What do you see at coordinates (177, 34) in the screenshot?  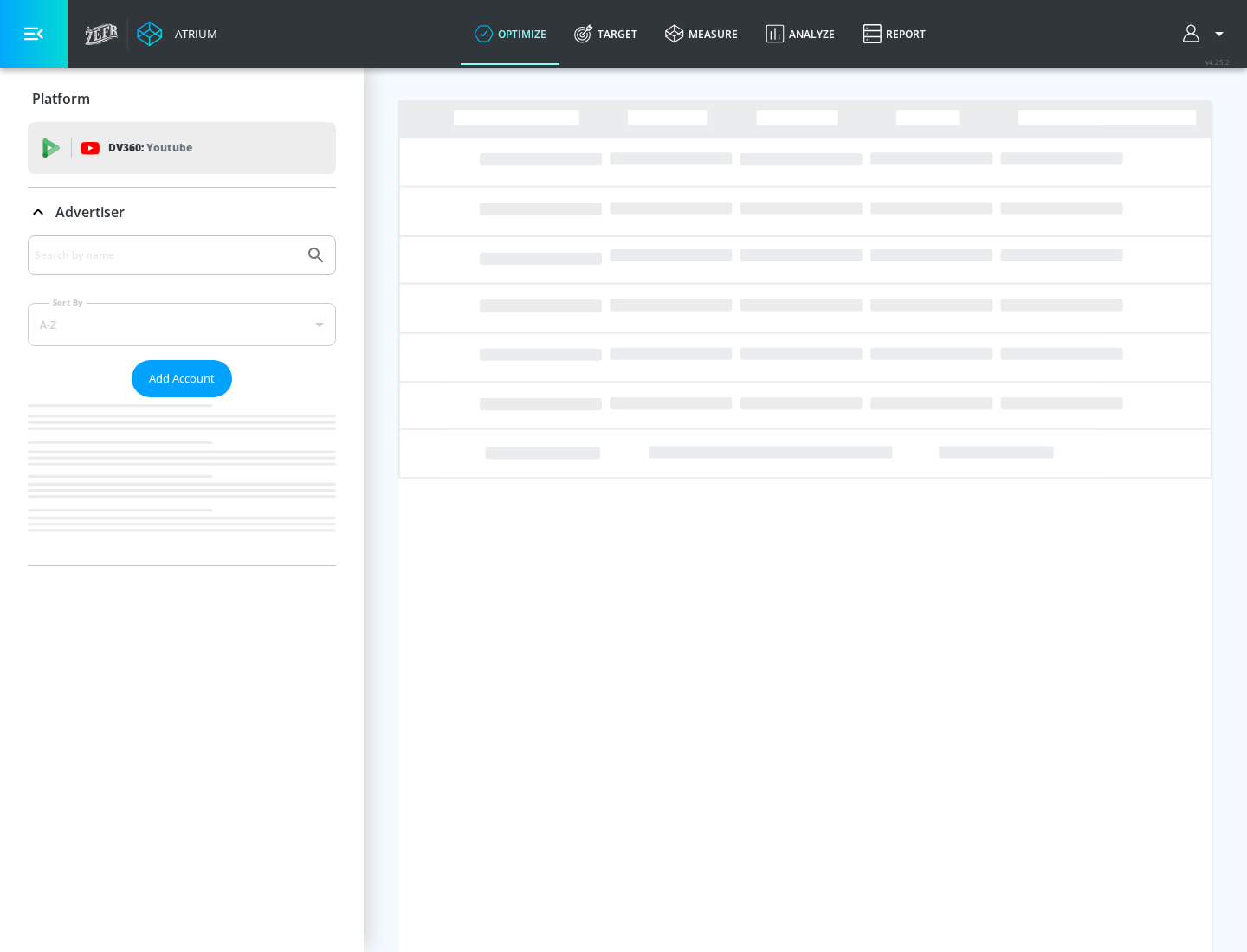 I see `a: Atrium` at bounding box center [177, 34].